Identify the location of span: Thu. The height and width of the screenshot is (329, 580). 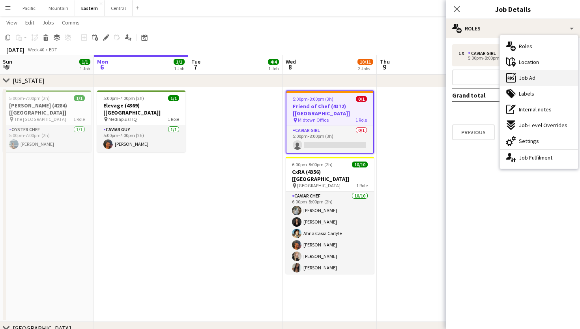
(385, 62).